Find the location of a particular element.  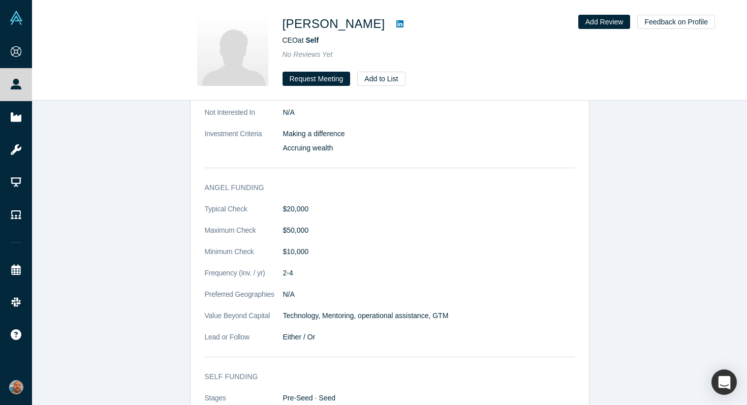

button: Request Meeting is located at coordinates (317, 79).